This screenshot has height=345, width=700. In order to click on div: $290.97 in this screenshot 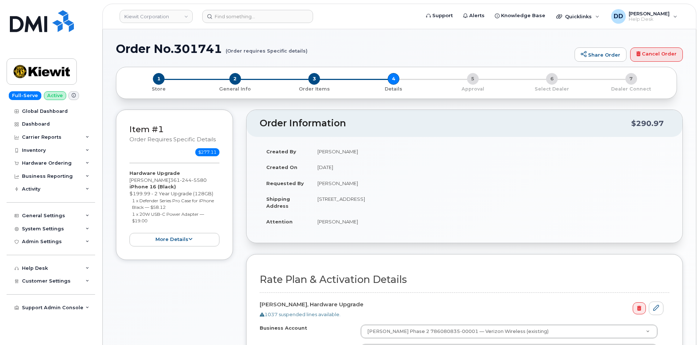, I will do `click(647, 124)`.